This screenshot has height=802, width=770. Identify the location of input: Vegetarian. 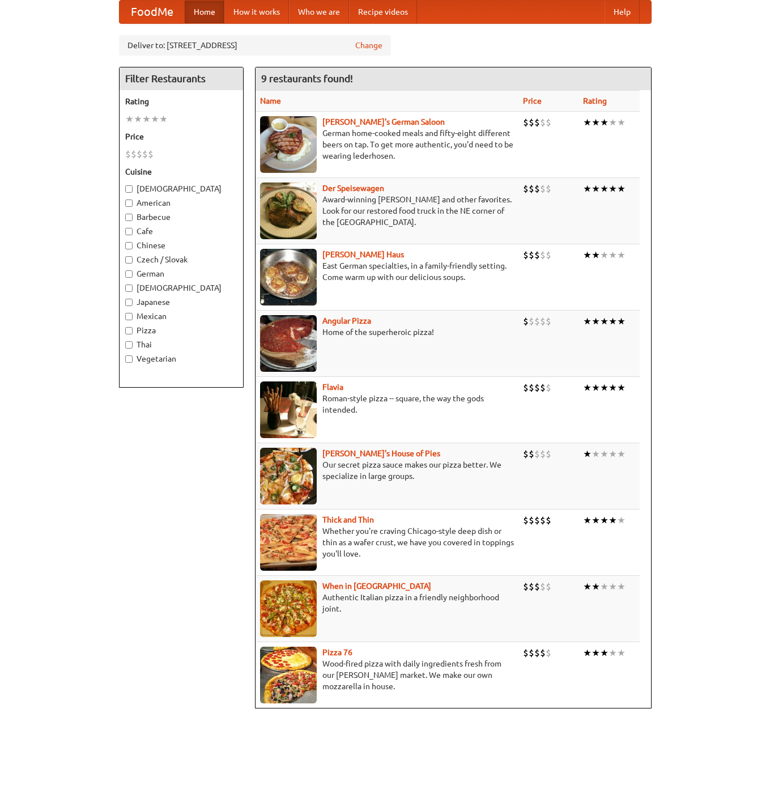
(129, 359).